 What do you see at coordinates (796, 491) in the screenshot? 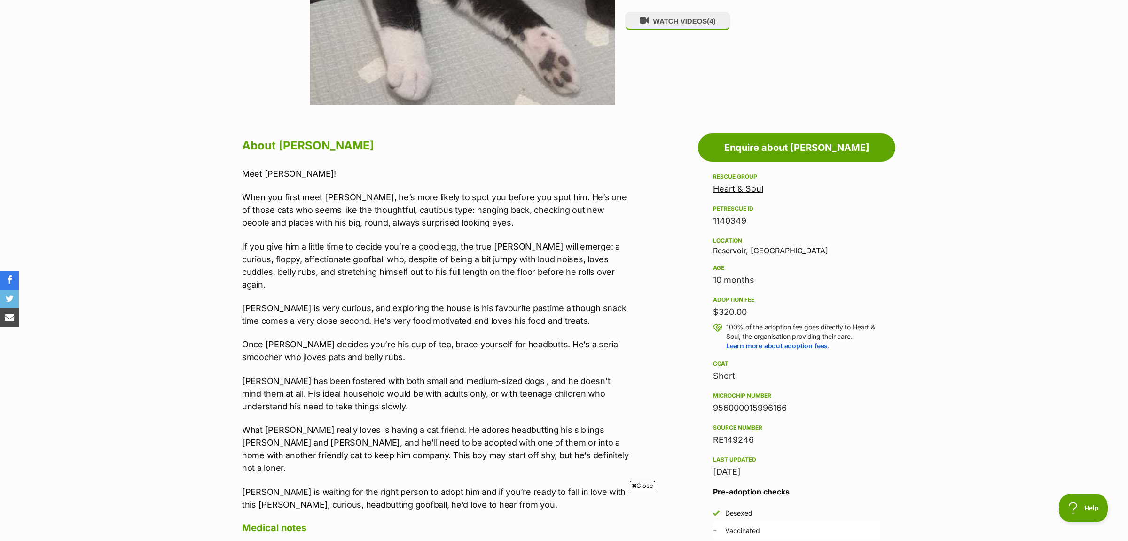
I see `h3: Pre-adoption checks` at bounding box center [796, 491].